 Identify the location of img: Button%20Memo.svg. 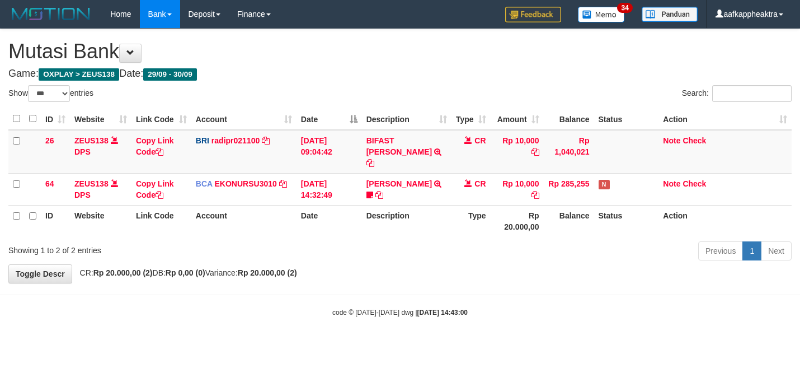
(602, 15).